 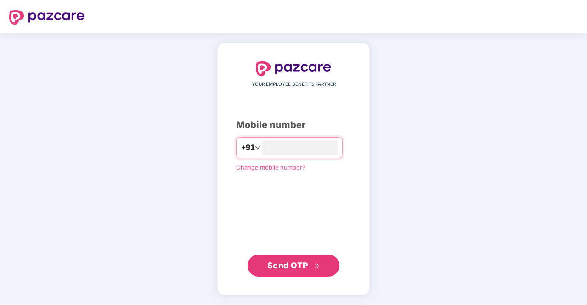 What do you see at coordinates (270, 168) in the screenshot?
I see `span: Change mobile number?` at bounding box center [270, 168].